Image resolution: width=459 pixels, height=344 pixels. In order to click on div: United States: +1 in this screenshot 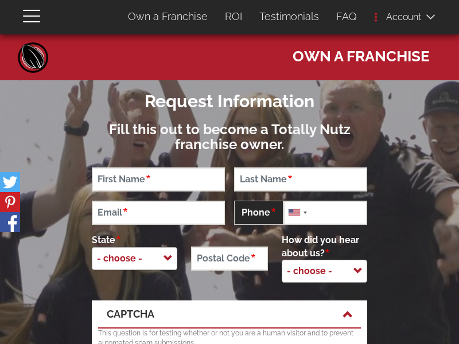, I will do `click(297, 213)`.